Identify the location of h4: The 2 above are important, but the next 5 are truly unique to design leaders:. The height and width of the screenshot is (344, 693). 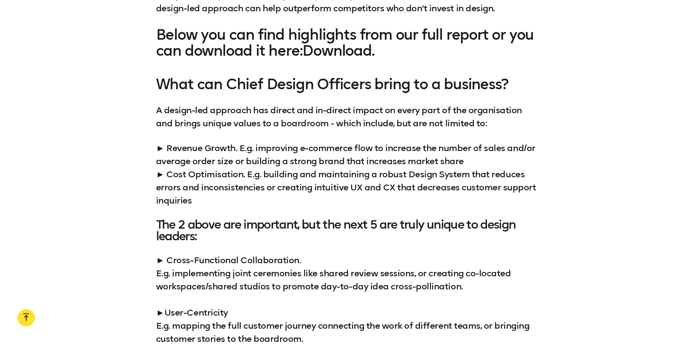
(347, 230).